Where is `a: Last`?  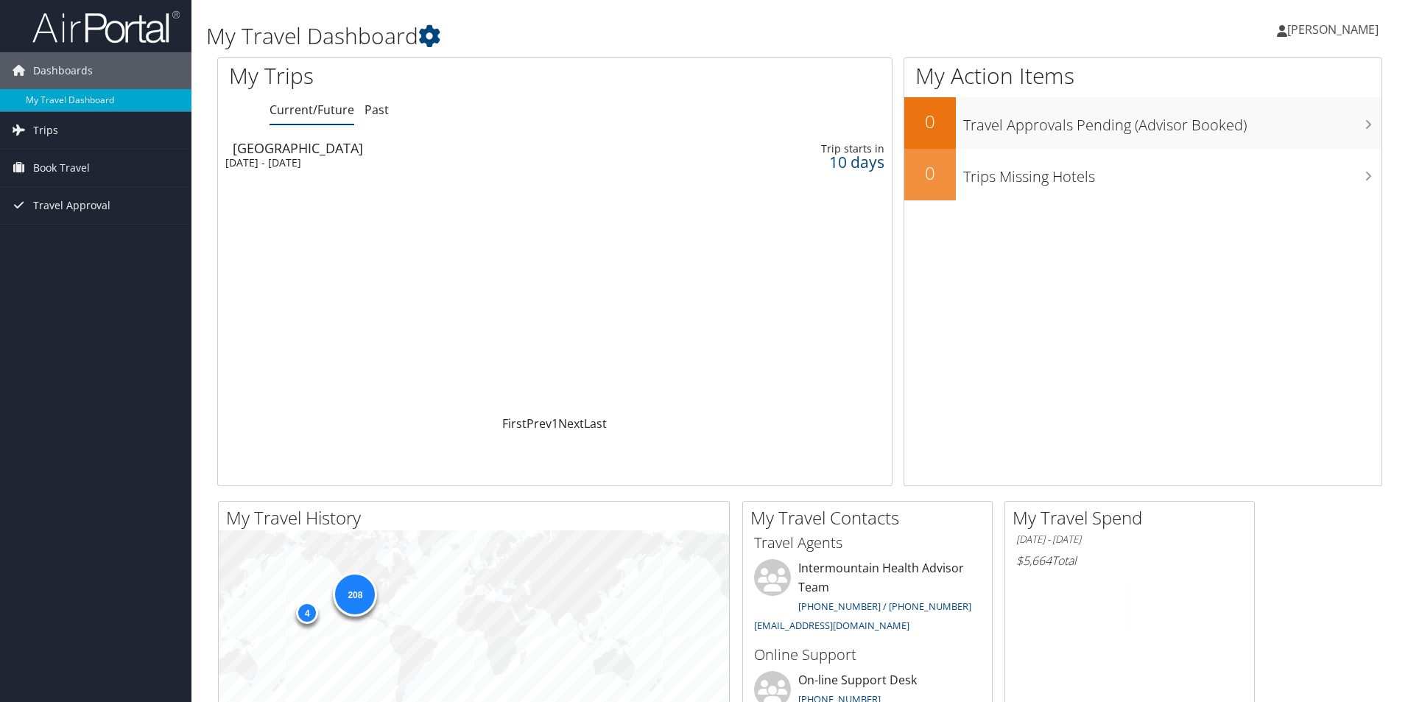
a: Last is located at coordinates (595, 424).